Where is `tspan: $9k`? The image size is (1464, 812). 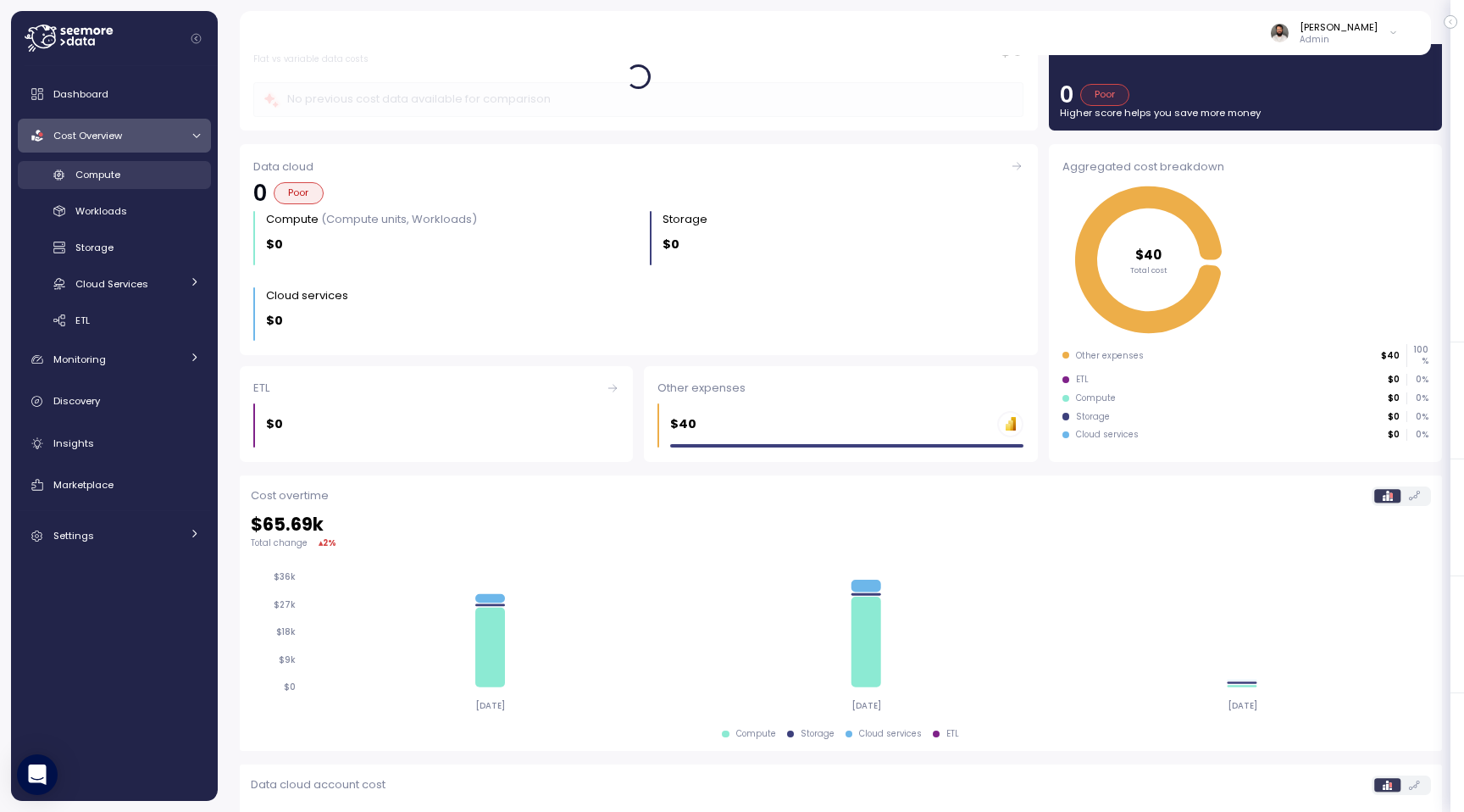 tspan: $9k is located at coordinates (287, 660).